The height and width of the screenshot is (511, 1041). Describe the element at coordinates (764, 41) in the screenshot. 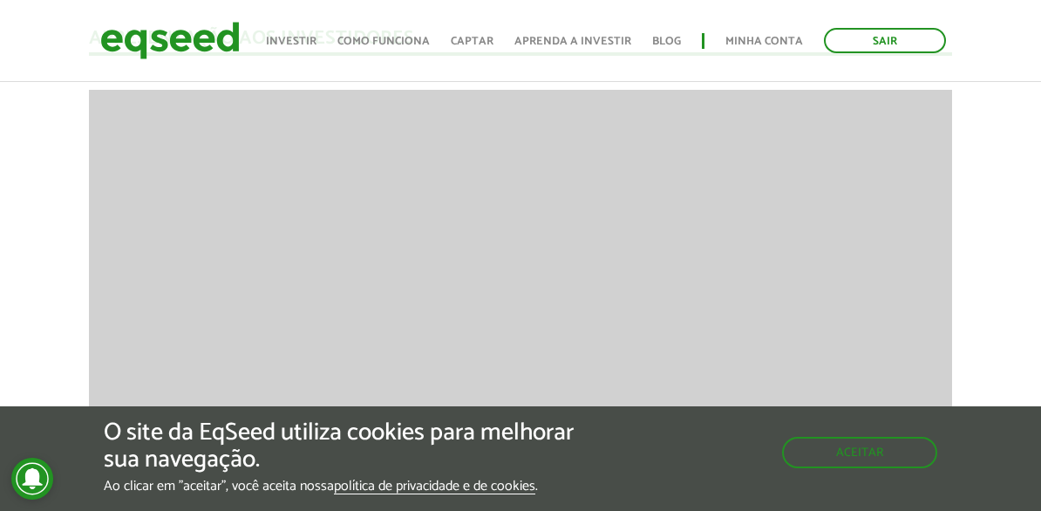

I see `a: Minha conta` at that location.